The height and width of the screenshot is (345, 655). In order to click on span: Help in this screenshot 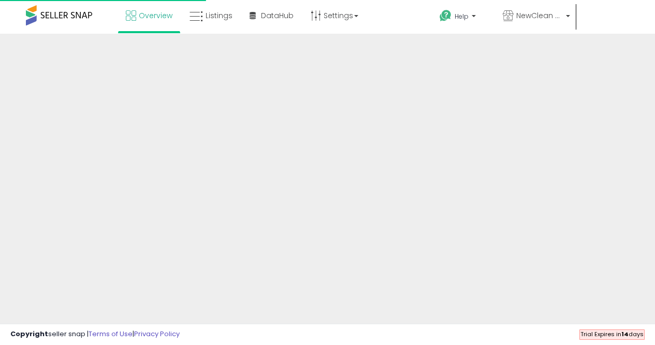, I will do `click(462, 16)`.